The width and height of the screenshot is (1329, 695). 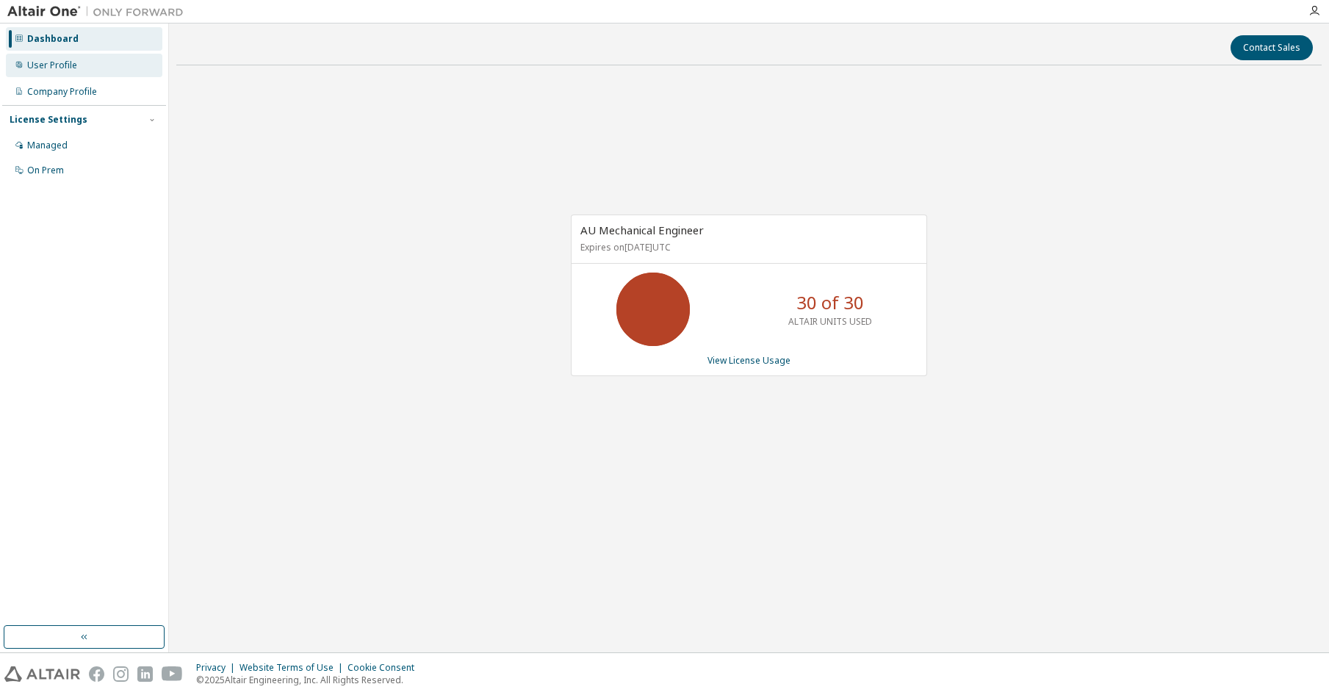 I want to click on button: Contact Sales, so click(x=1272, y=48).